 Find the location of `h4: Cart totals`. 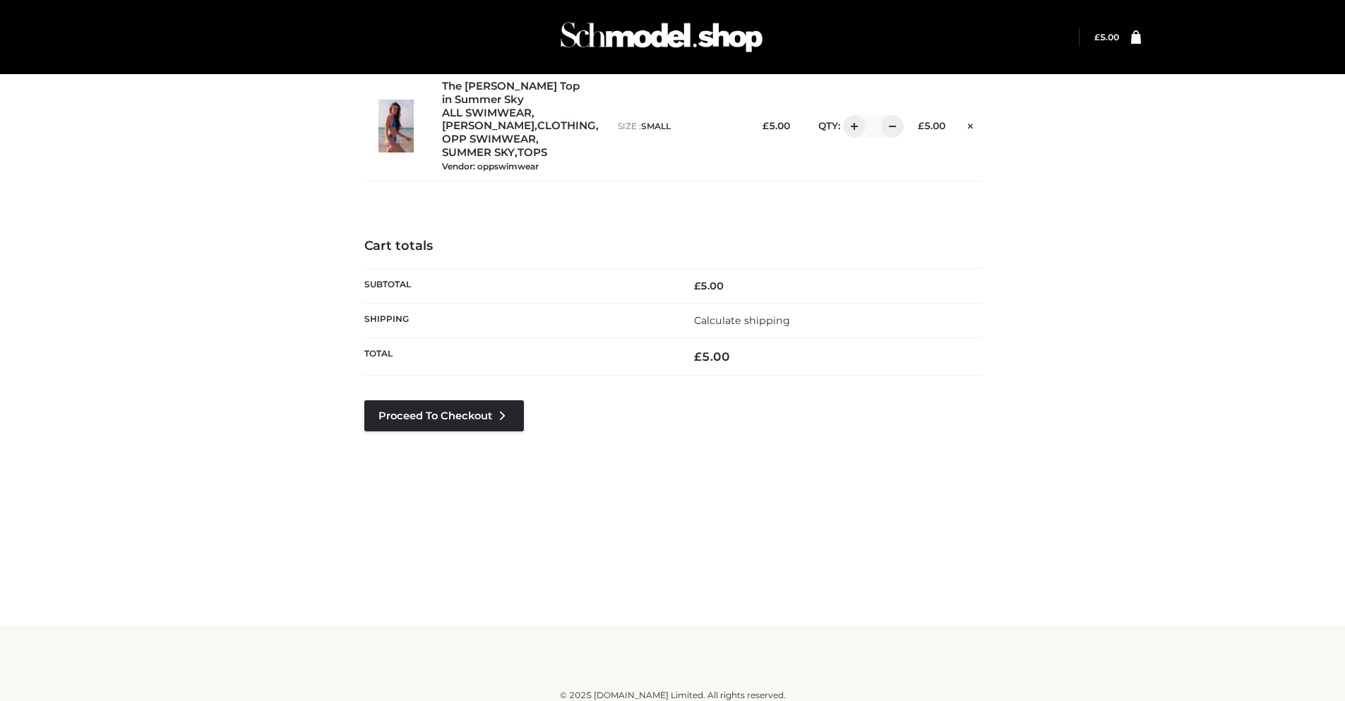

h4: Cart totals is located at coordinates (673, 246).